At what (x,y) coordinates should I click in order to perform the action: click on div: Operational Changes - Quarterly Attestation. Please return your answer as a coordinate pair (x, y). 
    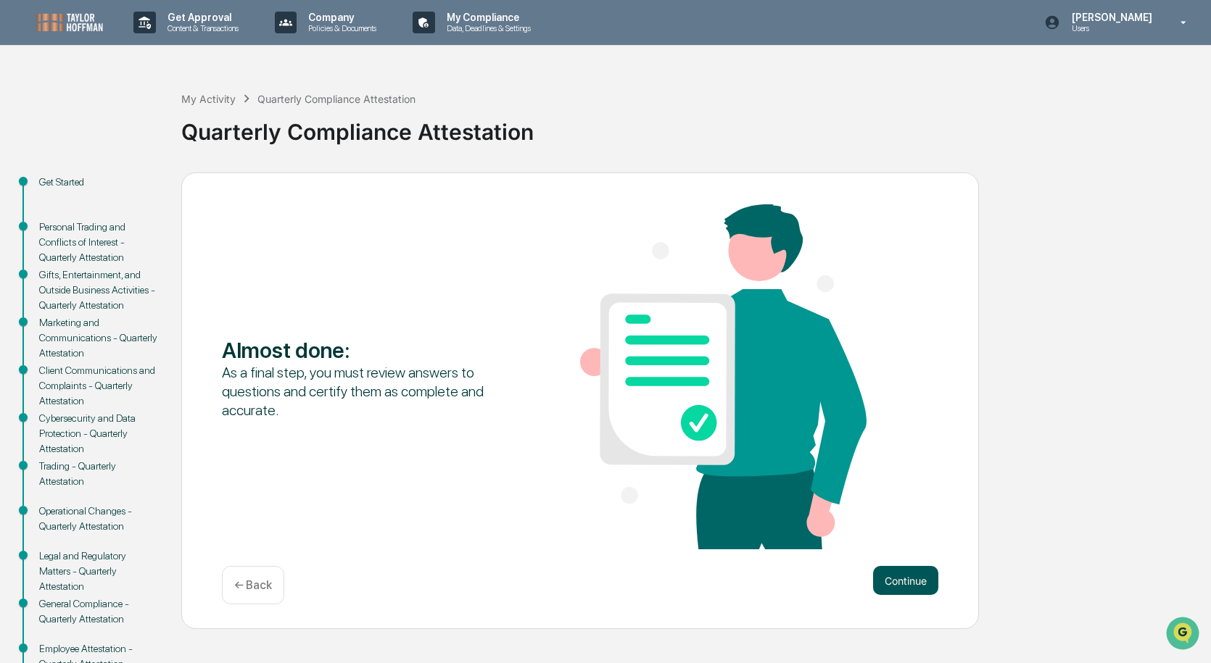
    Looking at the image, I should click on (99, 519).